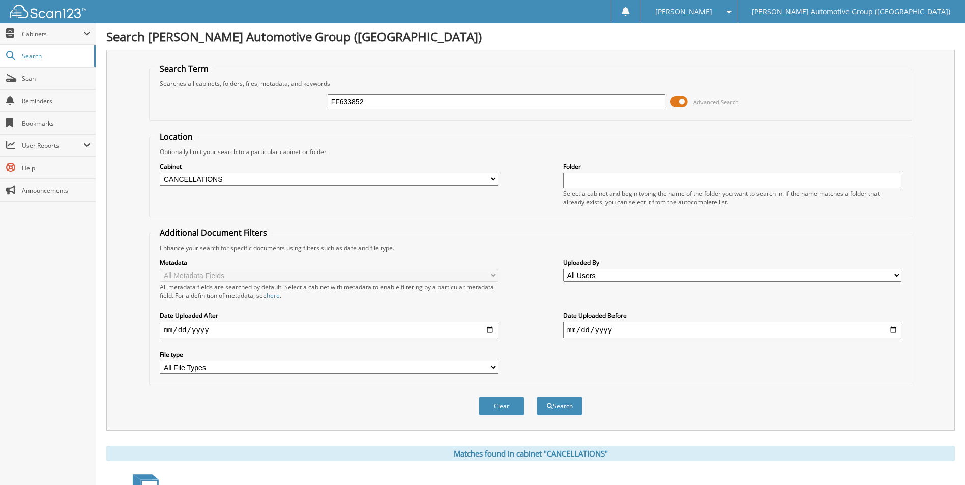  I want to click on button: Search, so click(560, 406).